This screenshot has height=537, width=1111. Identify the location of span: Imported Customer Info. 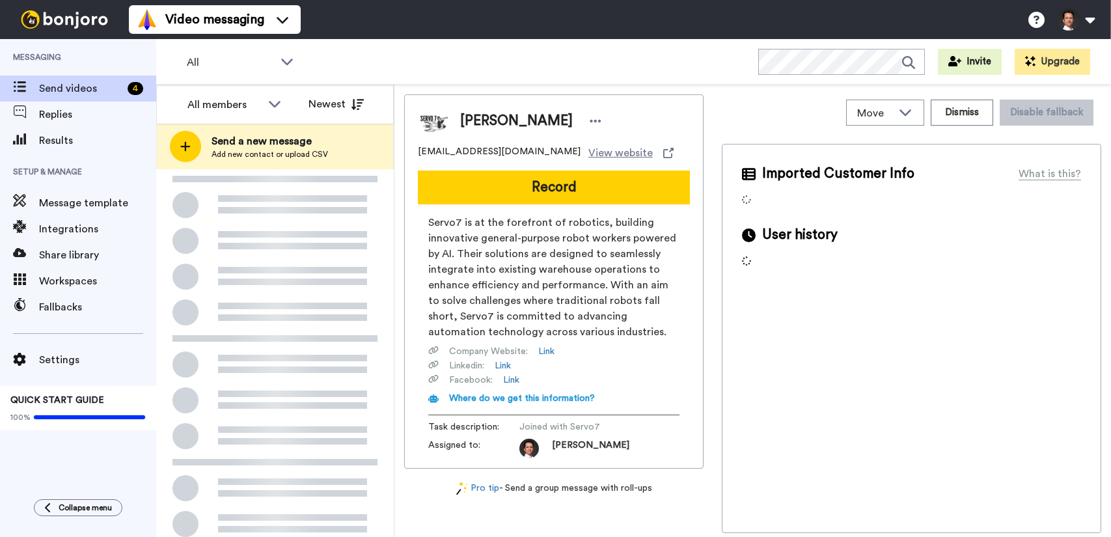
(838, 174).